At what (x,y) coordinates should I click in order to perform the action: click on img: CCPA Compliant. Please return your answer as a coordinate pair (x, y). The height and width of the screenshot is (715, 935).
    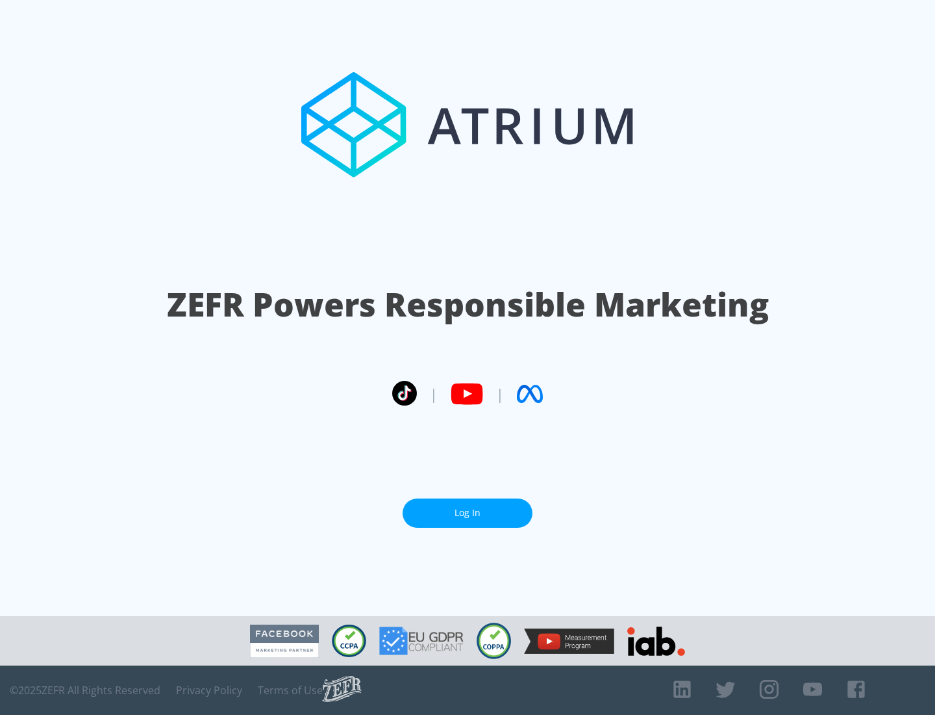
    Looking at the image, I should click on (349, 640).